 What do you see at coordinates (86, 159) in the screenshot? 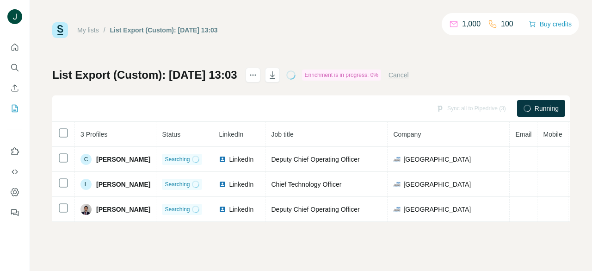
I see `div: C` at bounding box center [86, 159].